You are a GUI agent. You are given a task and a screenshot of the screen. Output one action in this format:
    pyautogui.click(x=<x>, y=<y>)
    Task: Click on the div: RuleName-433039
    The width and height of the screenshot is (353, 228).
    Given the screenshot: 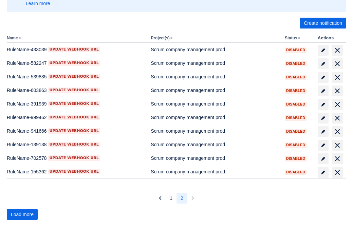 What is the action you would take?
    pyautogui.click(x=76, y=50)
    